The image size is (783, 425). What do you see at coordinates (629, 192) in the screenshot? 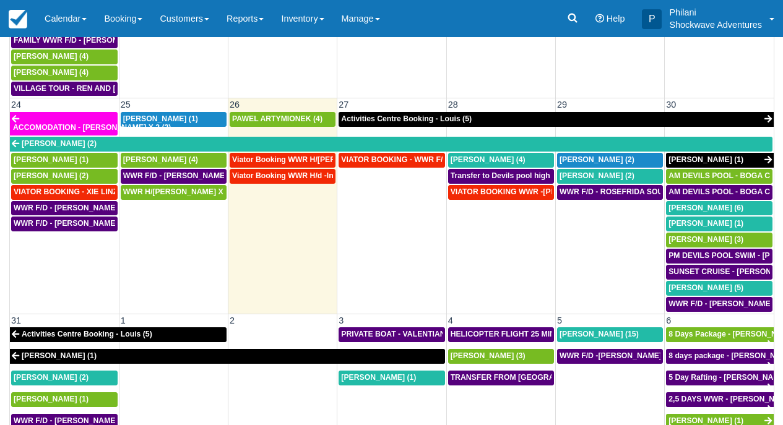
I see `span: WWR F/D - ROSEFRIDA SOUER X 2 (2)` at bounding box center [629, 192].